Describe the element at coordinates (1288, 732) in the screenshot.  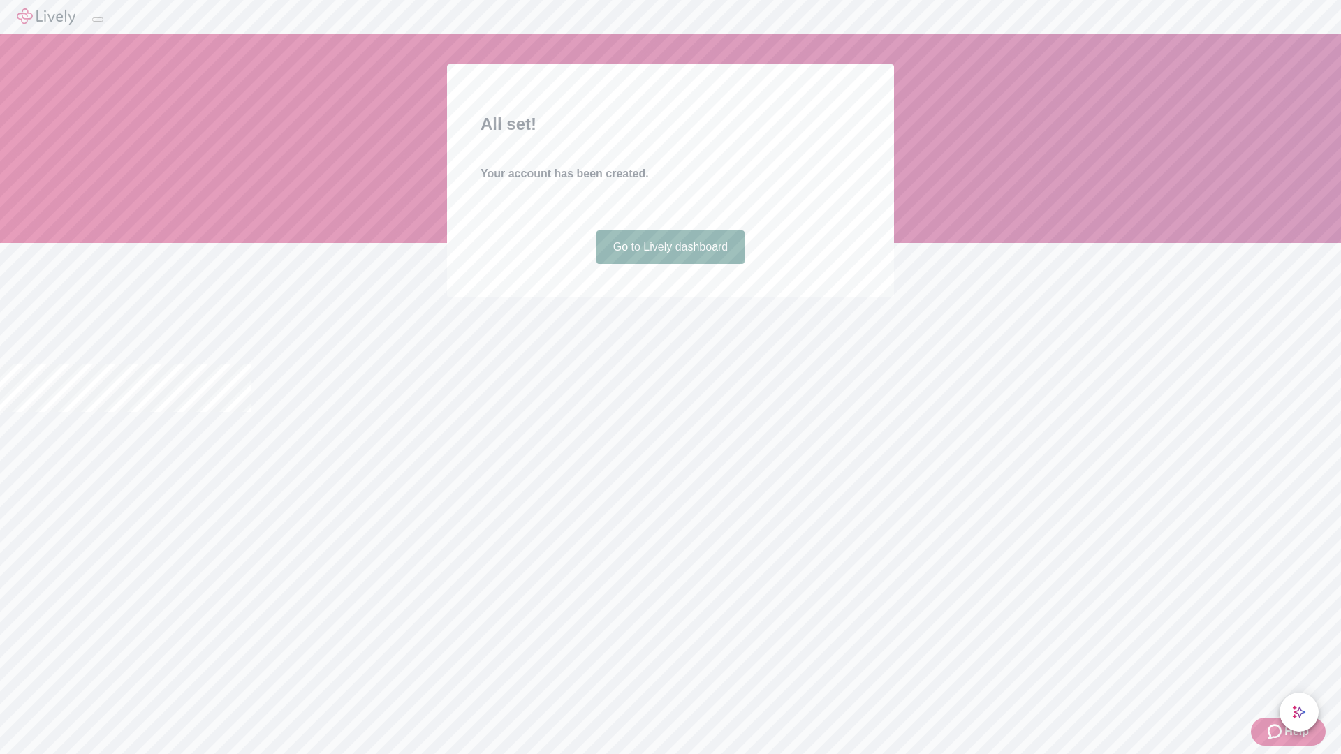
I see `button: Zendesk support iconHelp` at that location.